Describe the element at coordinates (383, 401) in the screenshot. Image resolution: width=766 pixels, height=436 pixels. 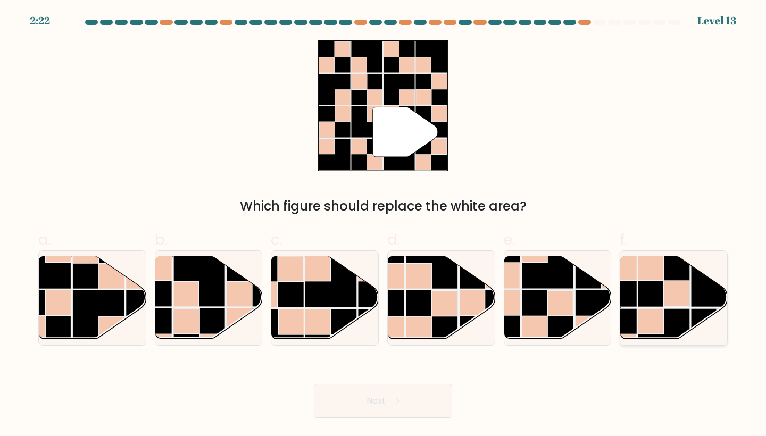
I see `button: Next` at that location.